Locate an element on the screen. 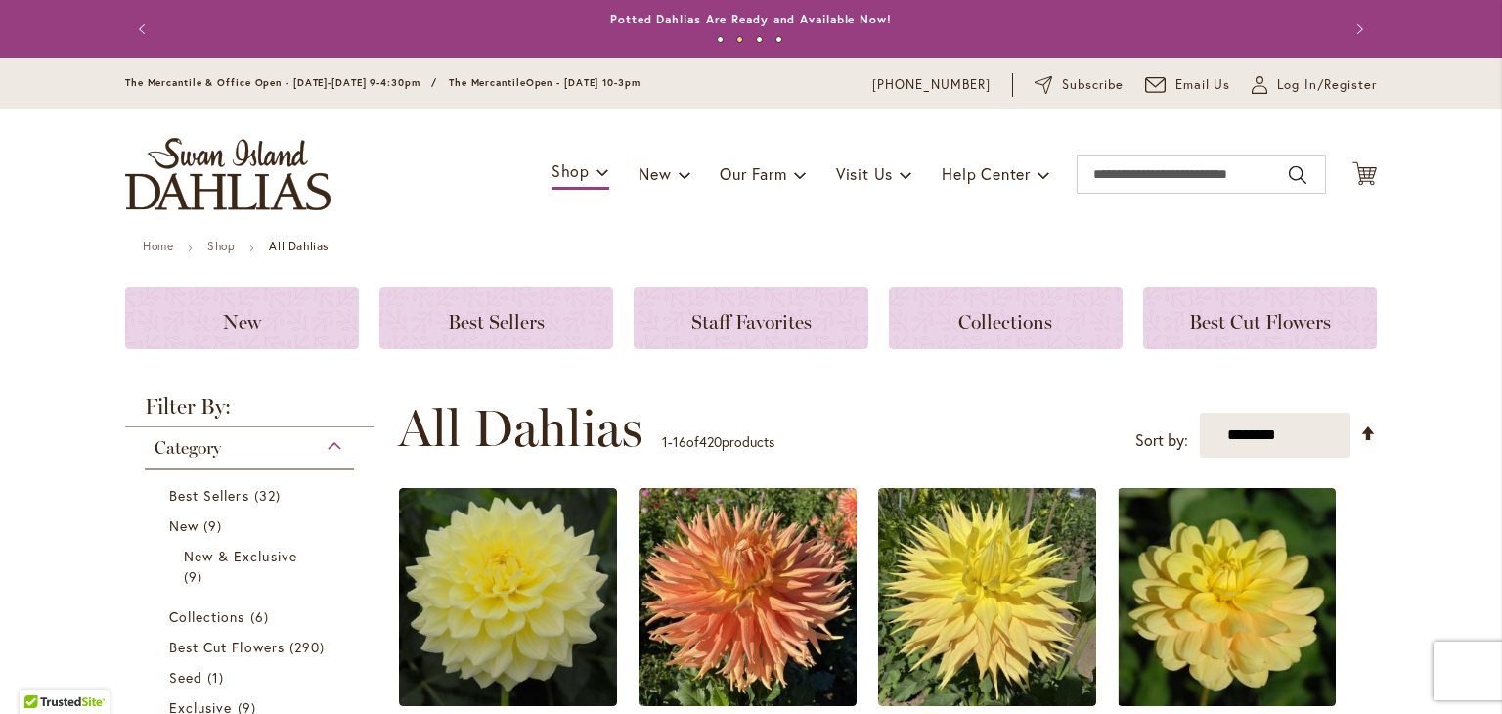  label: Sort by: is located at coordinates (1162, 440).